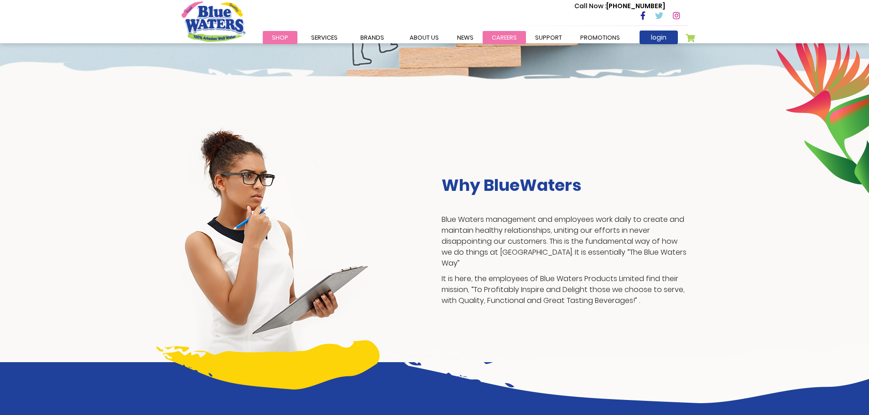  I want to click on a: store logo, so click(213, 21).